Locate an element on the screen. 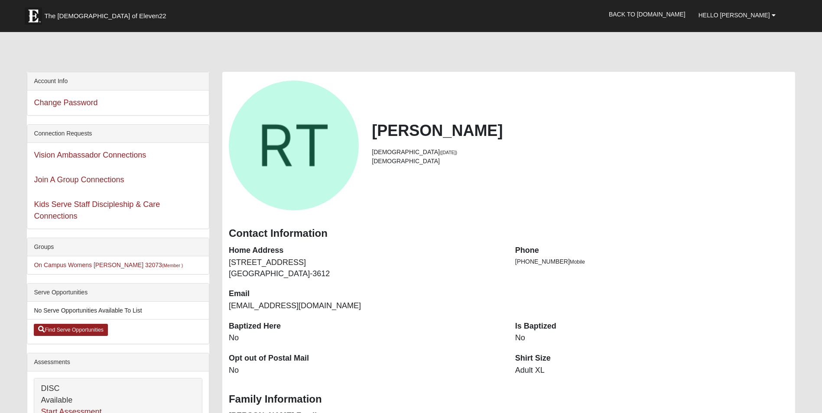 Image resolution: width=822 pixels, height=413 pixels. span: Mobile is located at coordinates (577, 262).